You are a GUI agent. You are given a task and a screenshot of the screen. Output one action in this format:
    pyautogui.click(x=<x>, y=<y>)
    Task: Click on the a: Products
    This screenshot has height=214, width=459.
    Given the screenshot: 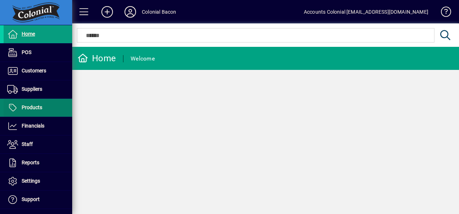 What is the action you would take?
    pyautogui.click(x=38, y=108)
    